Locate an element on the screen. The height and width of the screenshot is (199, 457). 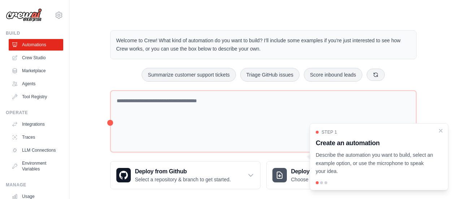
div: Manage is located at coordinates (34, 185).